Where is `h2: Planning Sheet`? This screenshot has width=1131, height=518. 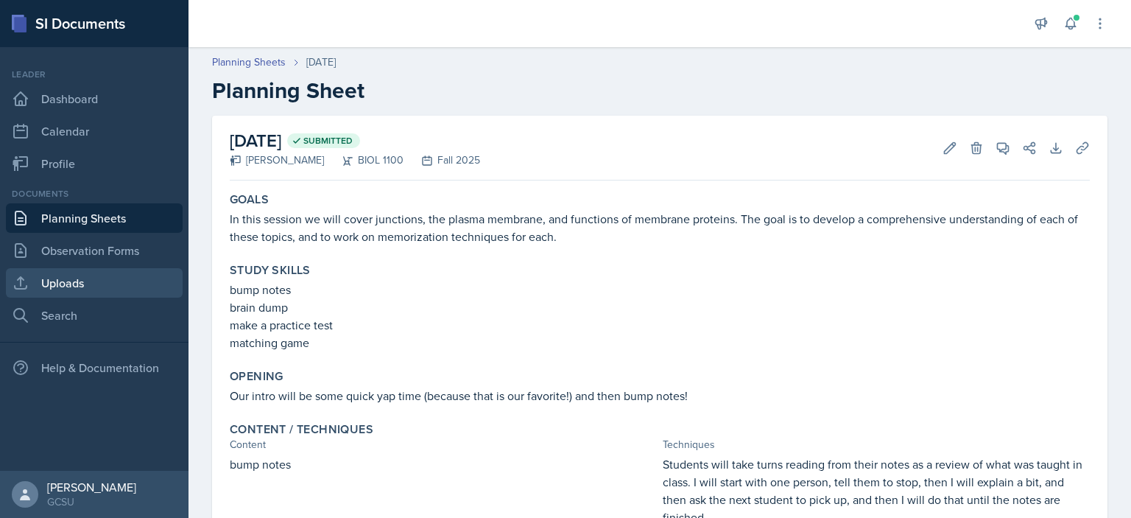
h2: Planning Sheet is located at coordinates (660, 91).